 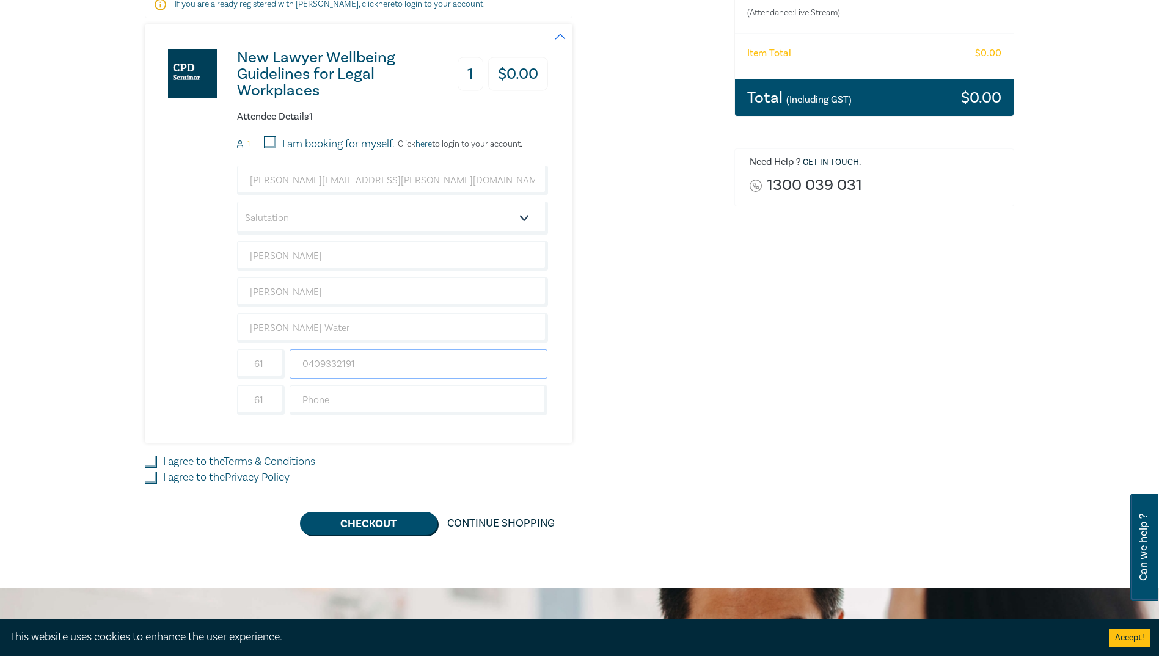 I want to click on h3: Total, so click(x=799, y=98).